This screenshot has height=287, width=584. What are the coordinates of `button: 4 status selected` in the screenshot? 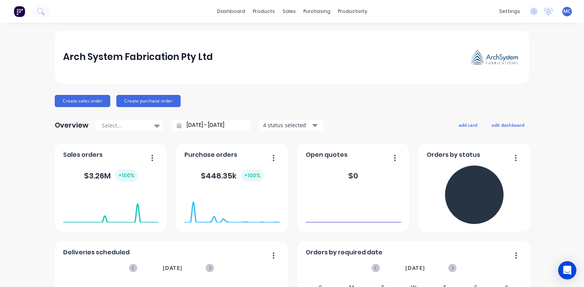 It's located at (291, 125).